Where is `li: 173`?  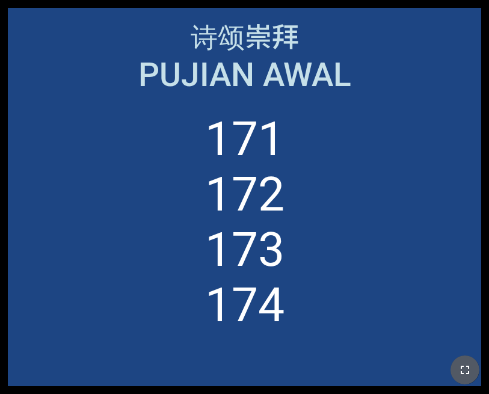 li: 173 is located at coordinates (245, 250).